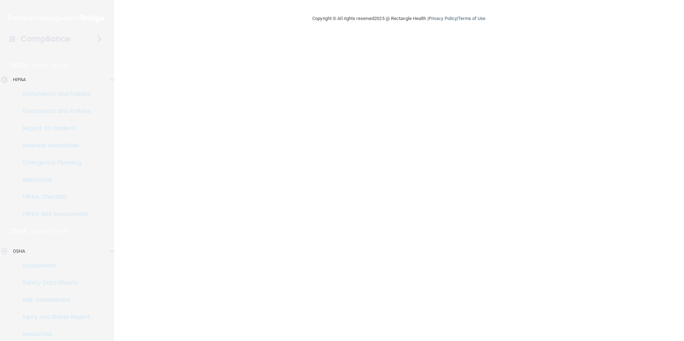  I want to click on div: Copyright © All rights reserved 2025 @ Rectangle Health | |, so click(399, 19).